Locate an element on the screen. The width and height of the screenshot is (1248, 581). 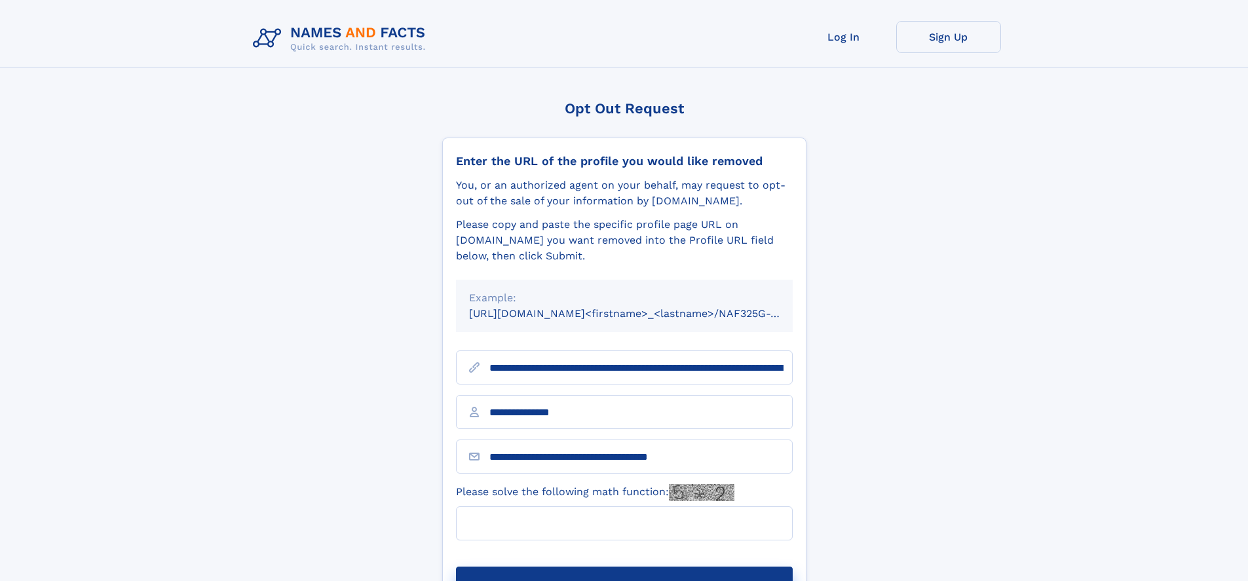
div: Example: is located at coordinates (624, 298).